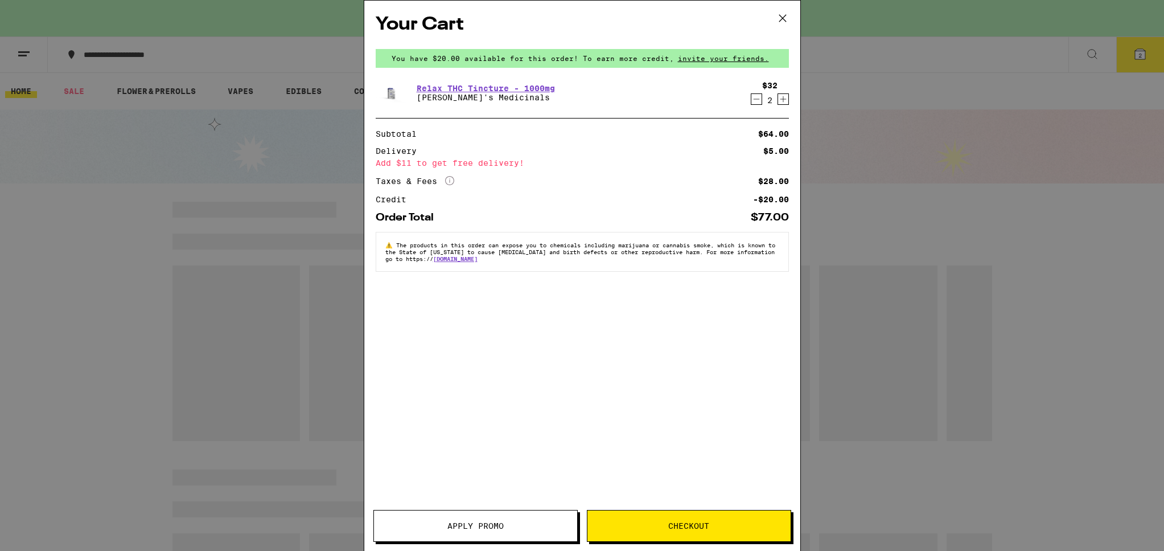  Describe the element at coordinates (783, 99) in the screenshot. I see `button: Increment` at that location.